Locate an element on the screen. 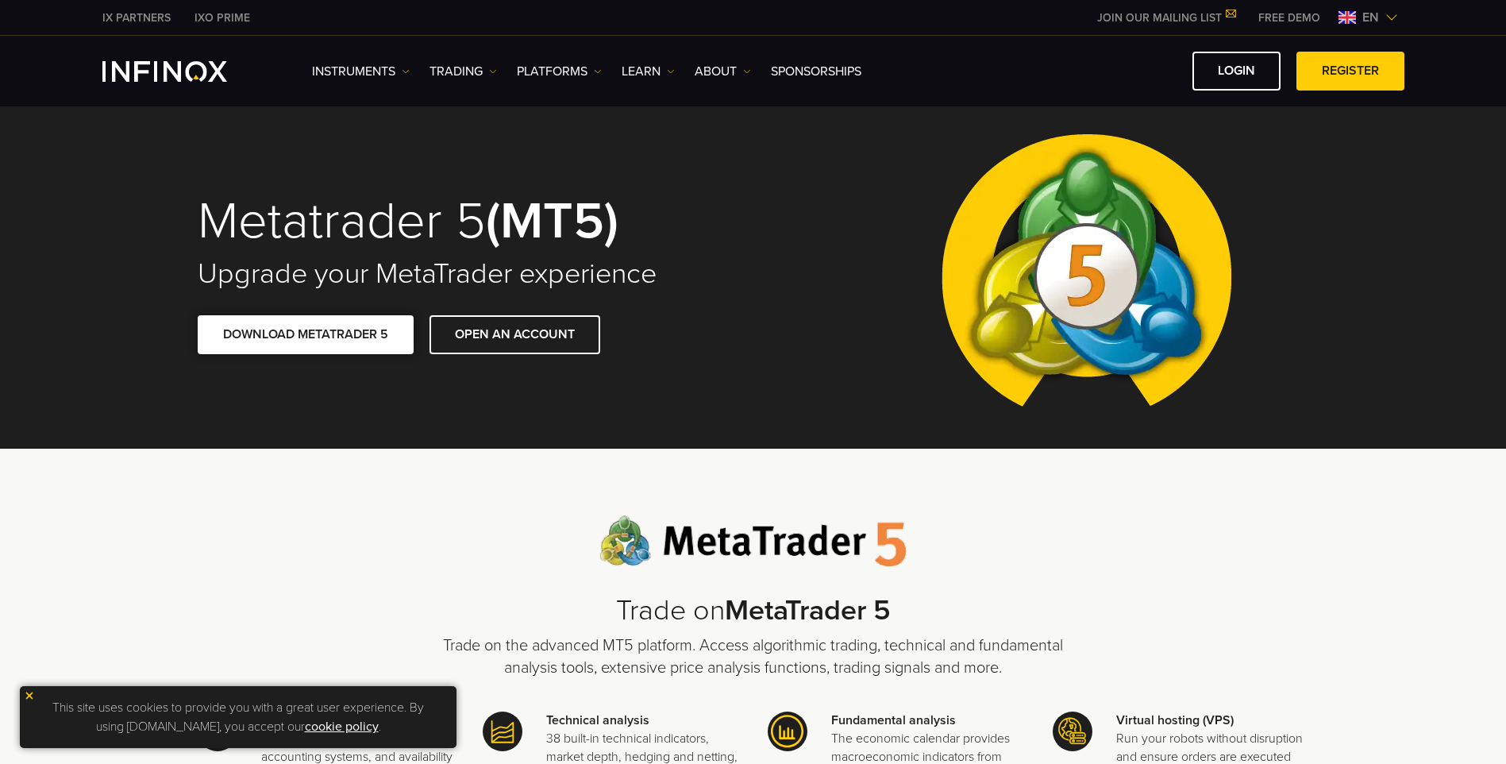 The width and height of the screenshot is (1506, 764). a: cookie policy is located at coordinates (341, 727).